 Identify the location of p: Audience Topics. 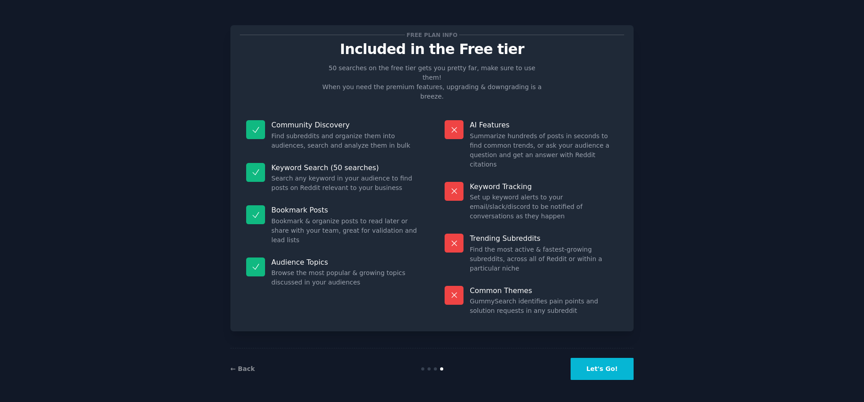
(345, 262).